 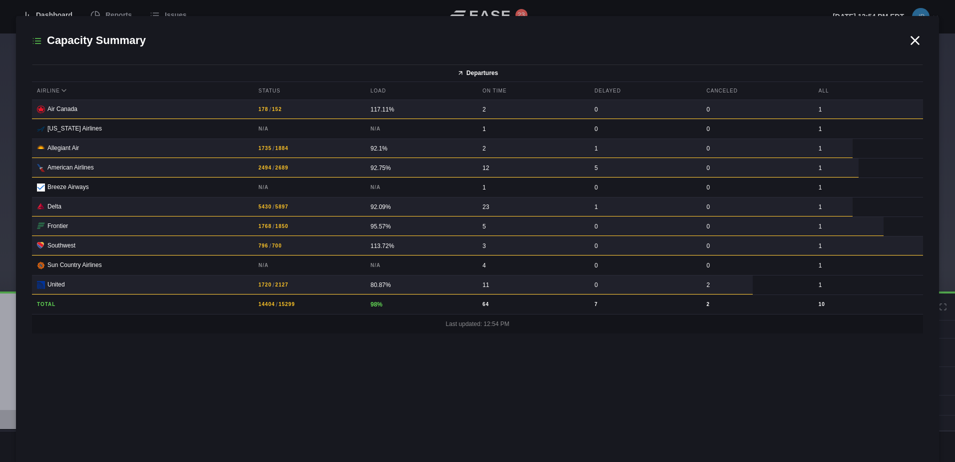 What do you see at coordinates (532, 304) in the screenshot?
I see `b: 64` at bounding box center [532, 304].